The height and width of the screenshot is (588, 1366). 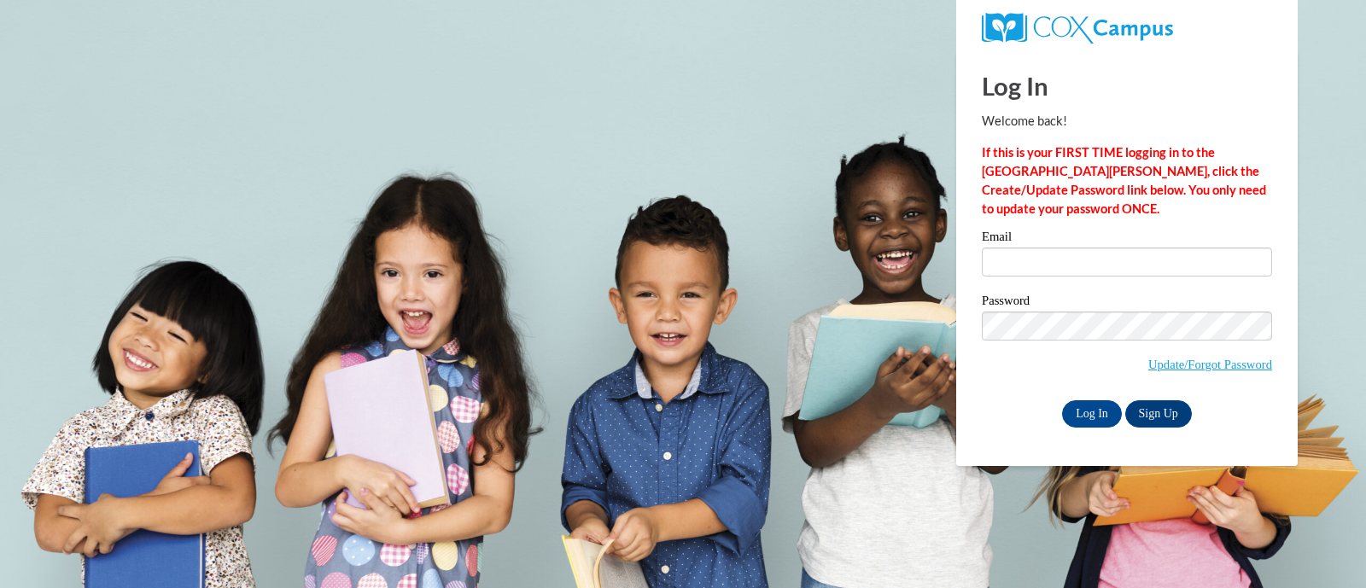 I want to click on p: Welcome back!, so click(x=1127, y=121).